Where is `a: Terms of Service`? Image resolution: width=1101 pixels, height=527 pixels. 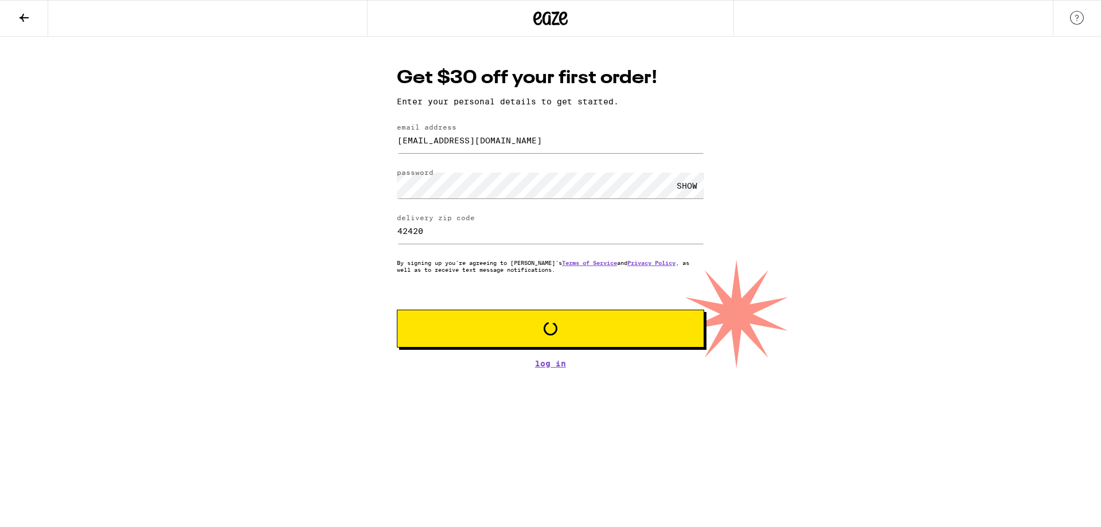 a: Terms of Service is located at coordinates (590, 263).